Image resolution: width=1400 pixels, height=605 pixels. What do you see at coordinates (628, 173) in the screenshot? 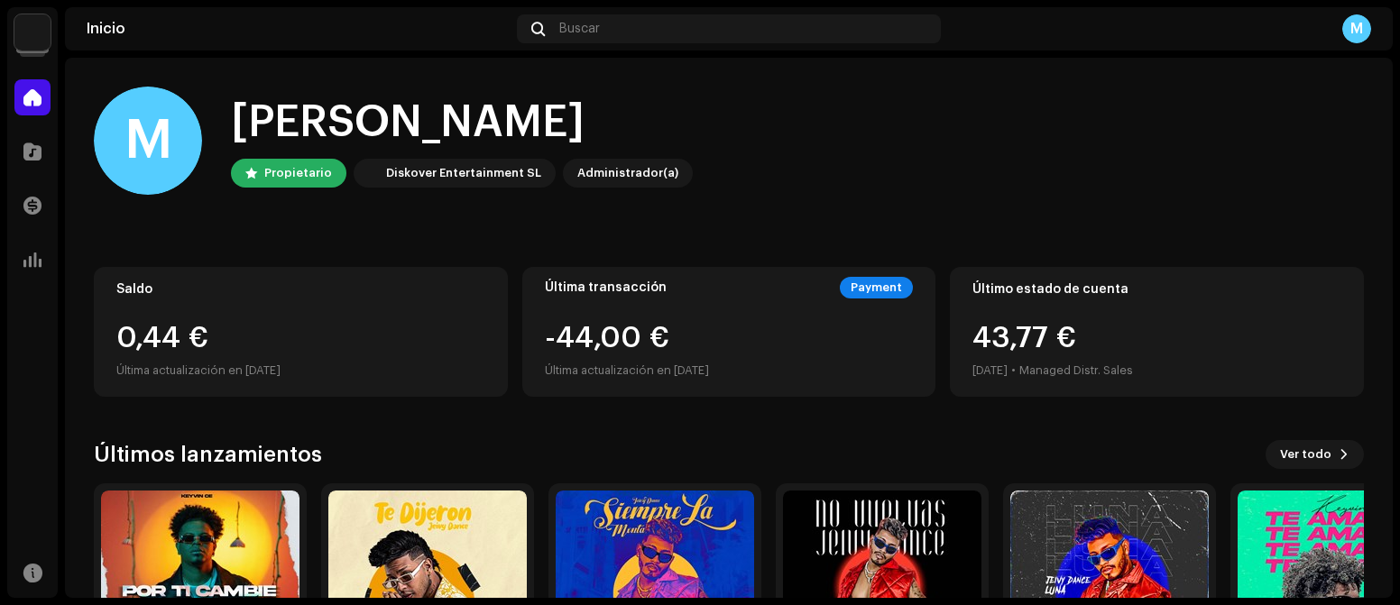
I see `div: Administrador(a)` at bounding box center [628, 173].